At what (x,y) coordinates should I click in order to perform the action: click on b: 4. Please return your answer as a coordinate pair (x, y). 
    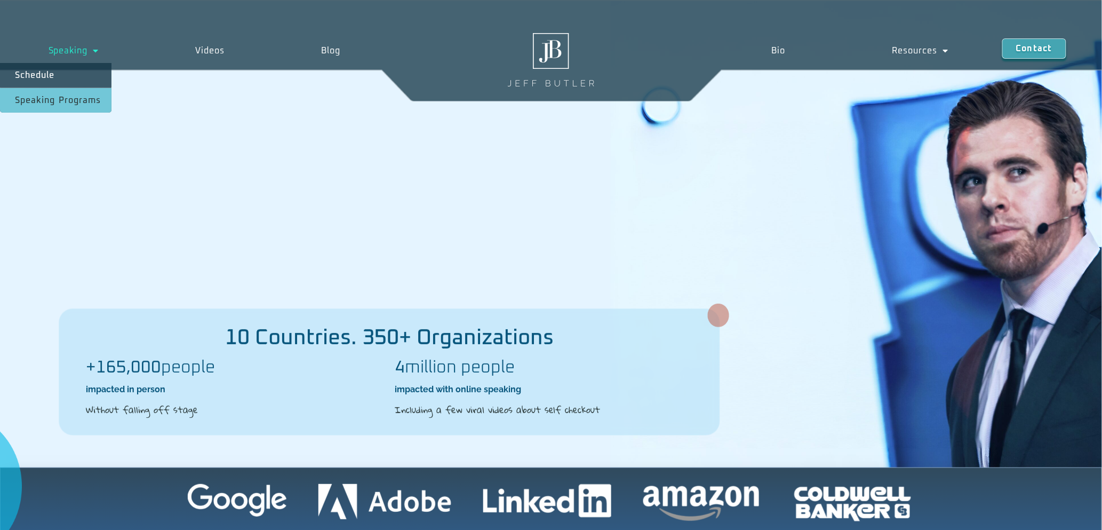
    Looking at the image, I should click on (400, 368).